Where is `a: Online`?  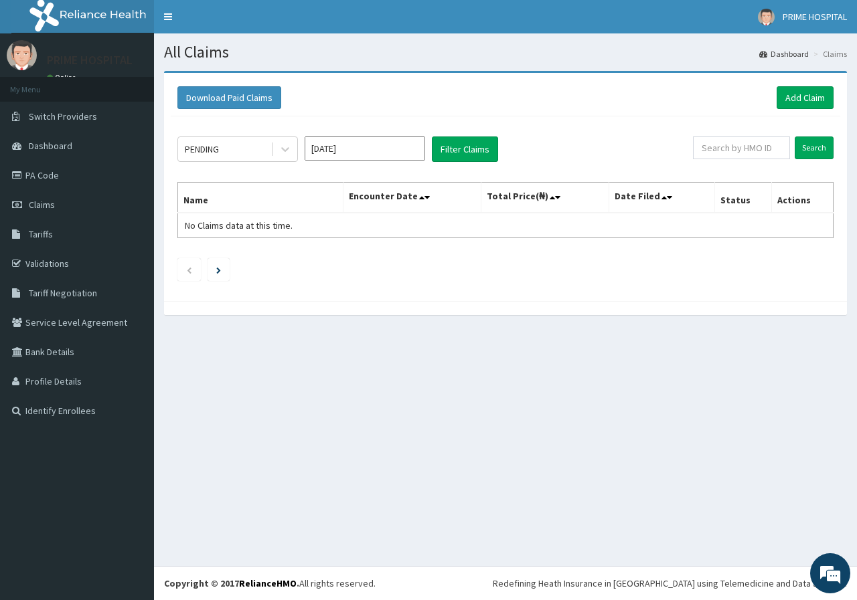
a: Online is located at coordinates (63, 78).